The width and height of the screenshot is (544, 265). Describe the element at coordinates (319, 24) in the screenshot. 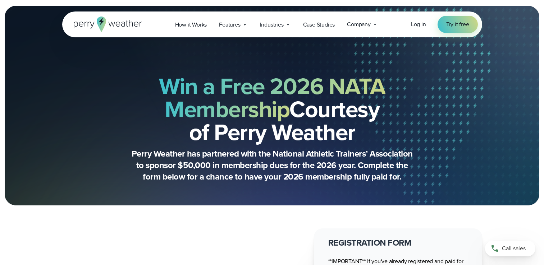

I see `a: Case Studies` at that location.